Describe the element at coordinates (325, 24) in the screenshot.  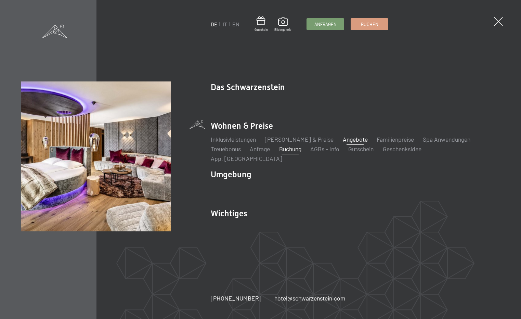
I see `span: Anfragen` at that location.